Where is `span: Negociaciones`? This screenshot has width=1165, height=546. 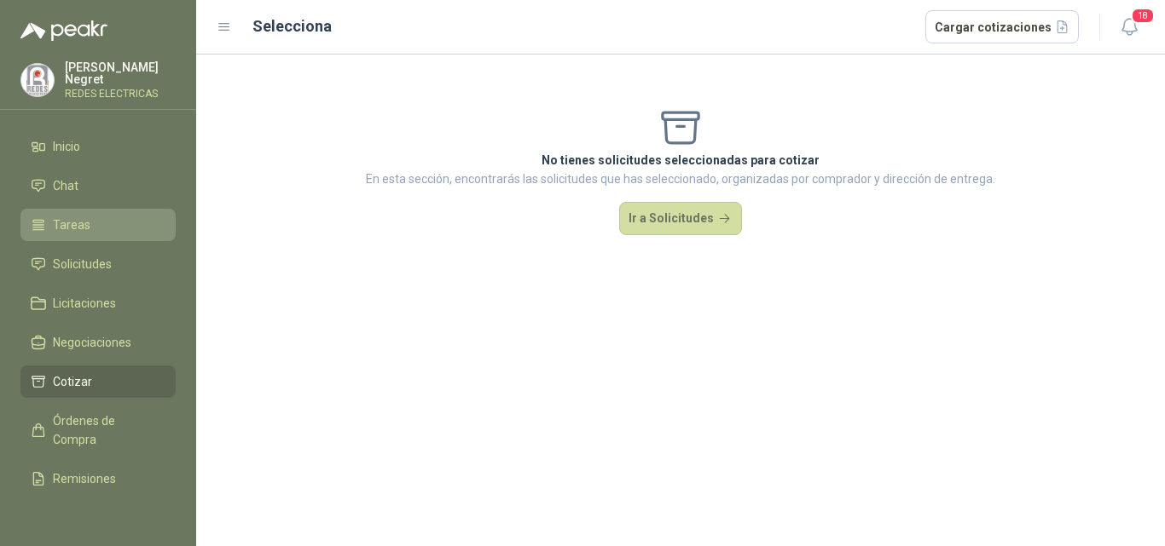 span: Negociaciones is located at coordinates (92, 343).